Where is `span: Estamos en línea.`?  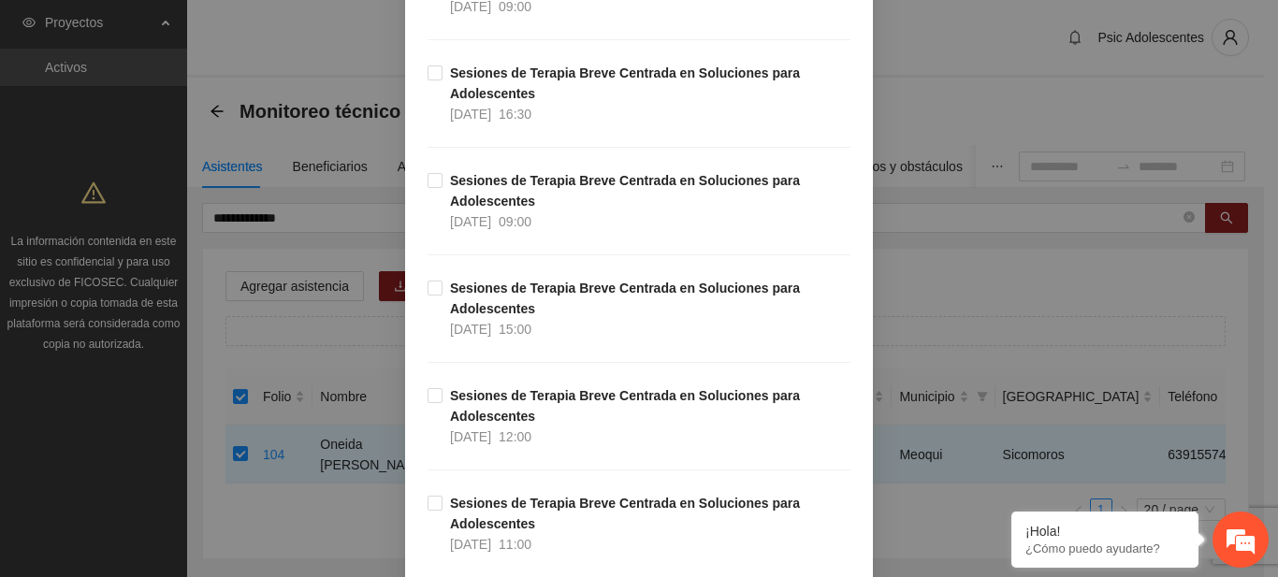 span: Estamos en línea. is located at coordinates (183, 279).